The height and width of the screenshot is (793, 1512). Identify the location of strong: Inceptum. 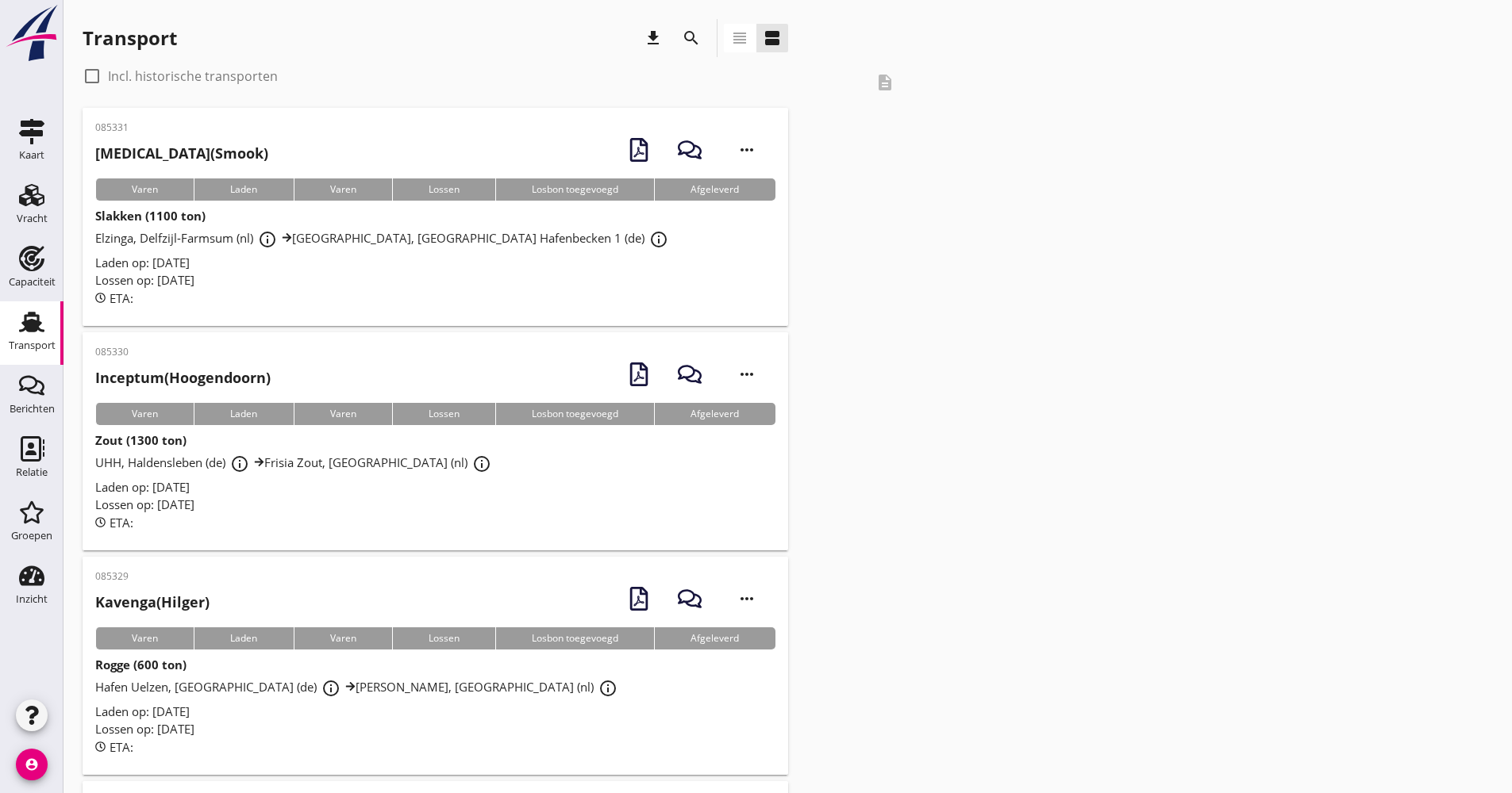
(130, 378).